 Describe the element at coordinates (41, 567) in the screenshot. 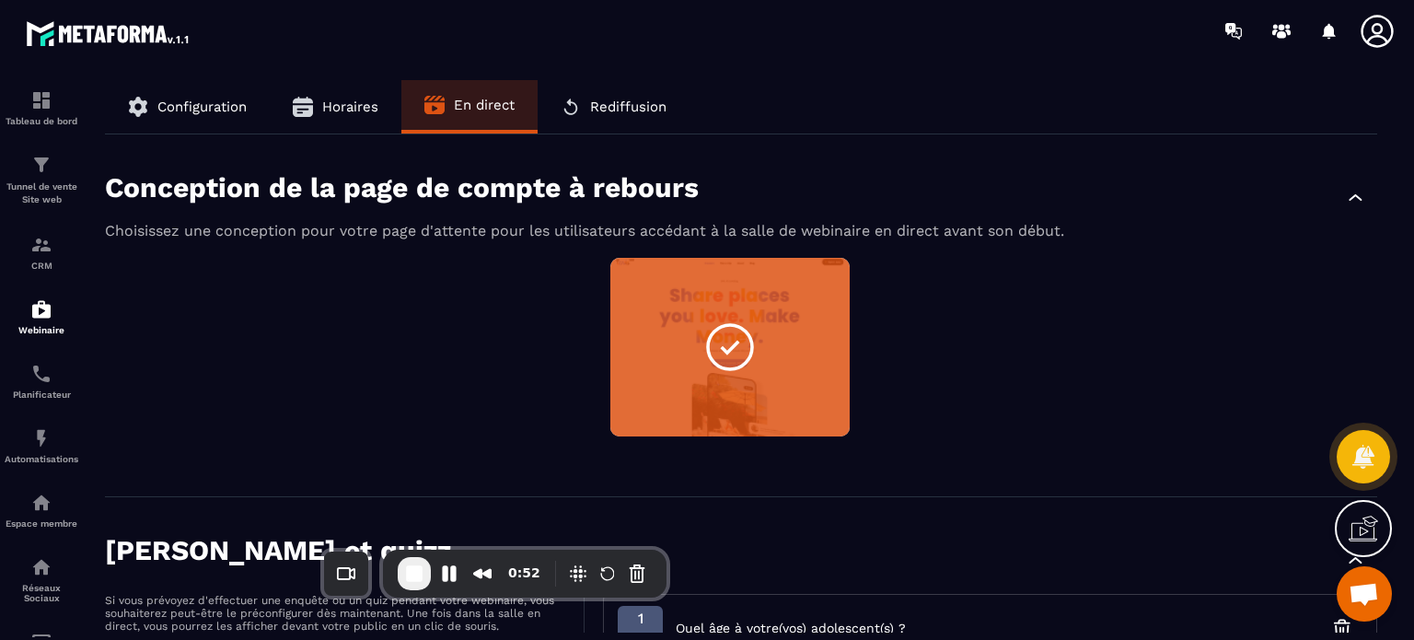

I see `img: social-network` at that location.